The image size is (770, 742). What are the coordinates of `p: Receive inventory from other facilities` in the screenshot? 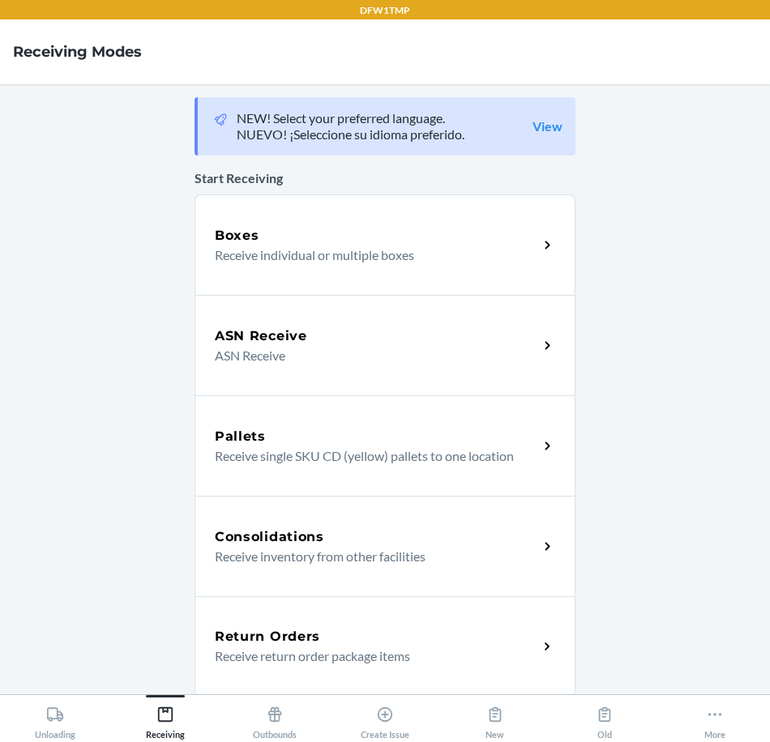 It's located at (370, 557).